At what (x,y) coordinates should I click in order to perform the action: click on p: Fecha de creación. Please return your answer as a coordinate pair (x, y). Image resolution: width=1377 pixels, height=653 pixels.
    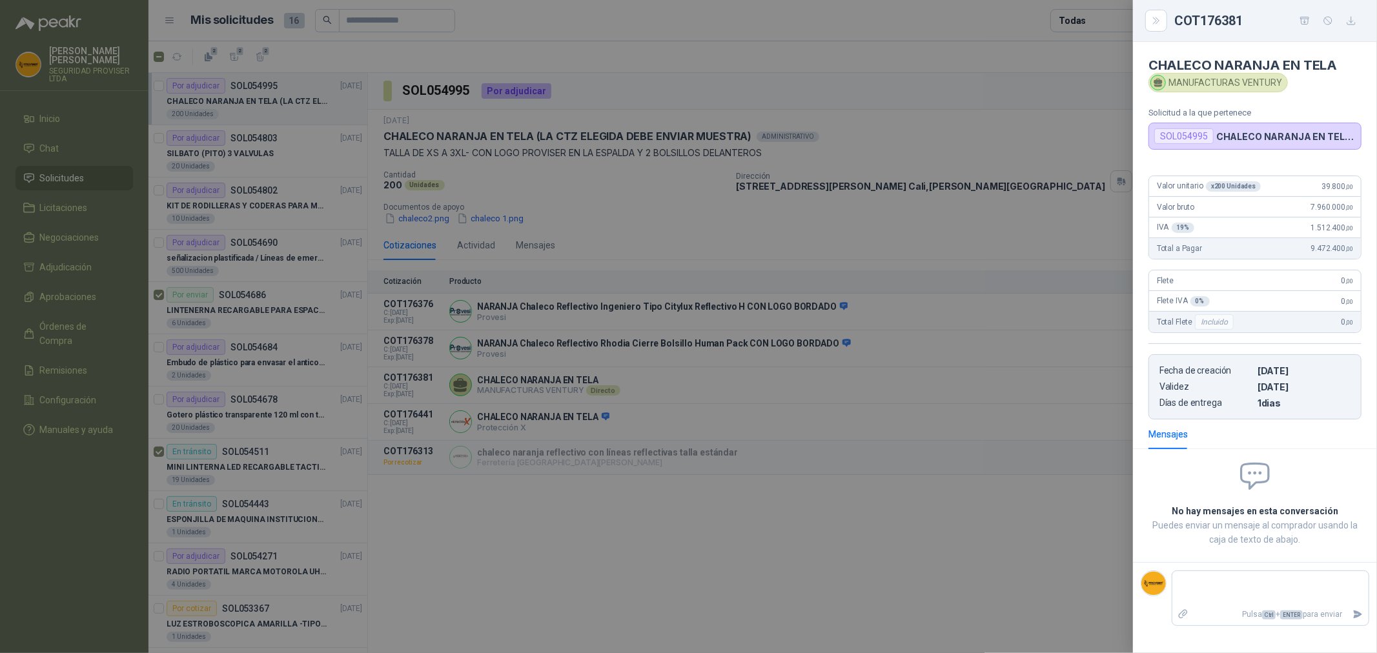
    Looking at the image, I should click on (1206, 371).